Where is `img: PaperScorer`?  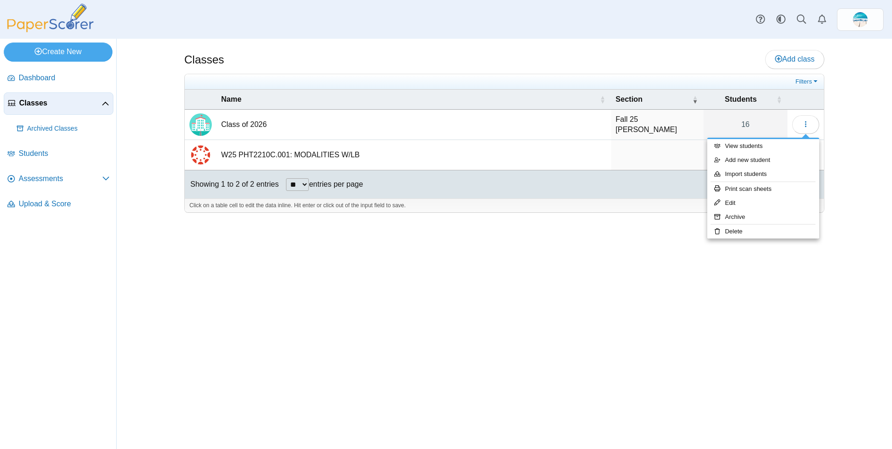
img: PaperScorer is located at coordinates (50, 18).